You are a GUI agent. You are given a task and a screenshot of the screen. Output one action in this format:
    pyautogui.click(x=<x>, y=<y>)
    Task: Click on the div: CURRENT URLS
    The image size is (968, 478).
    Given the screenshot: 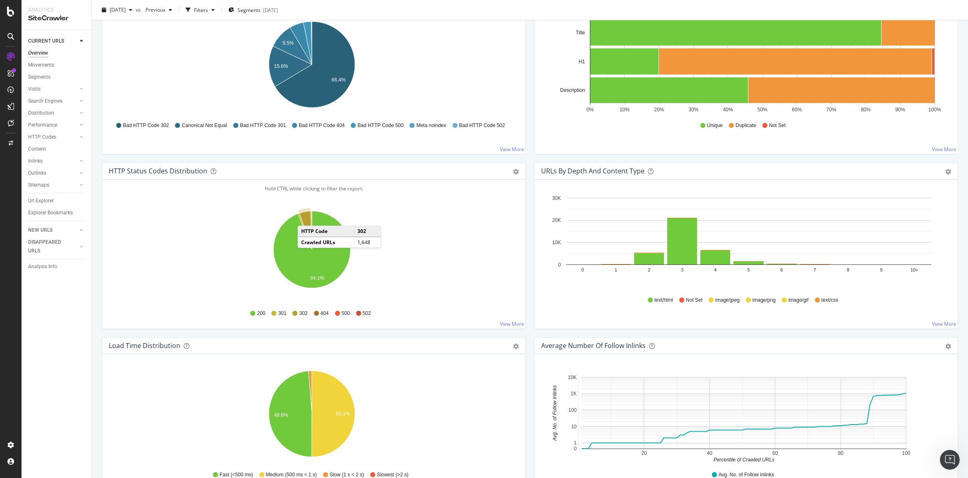 What is the action you would take?
    pyautogui.click(x=46, y=41)
    